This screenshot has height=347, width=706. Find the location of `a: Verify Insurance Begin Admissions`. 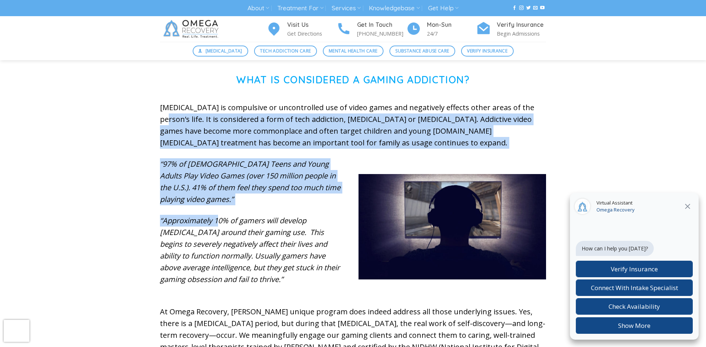

a: Verify Insurance Begin Admissions is located at coordinates (511, 29).